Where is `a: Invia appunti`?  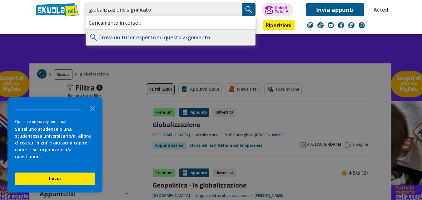
a: Invia appunti is located at coordinates (335, 10).